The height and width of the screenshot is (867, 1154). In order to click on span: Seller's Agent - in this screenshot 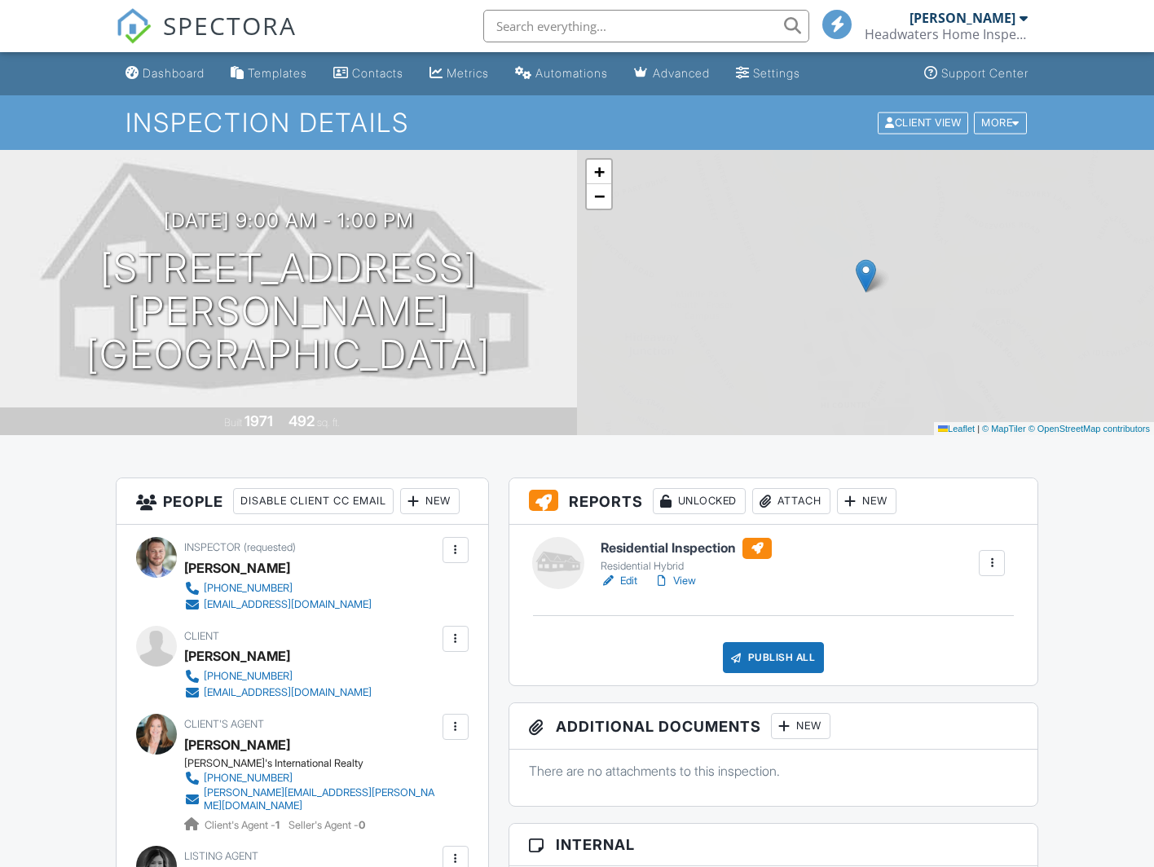, I will do `click(327, 825)`.